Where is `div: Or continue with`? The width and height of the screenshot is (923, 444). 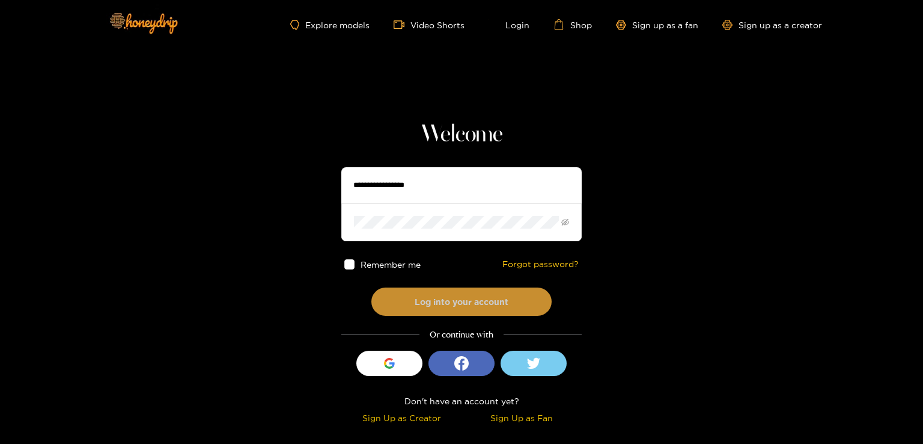
div: Or continue with is located at coordinates (462, 334).